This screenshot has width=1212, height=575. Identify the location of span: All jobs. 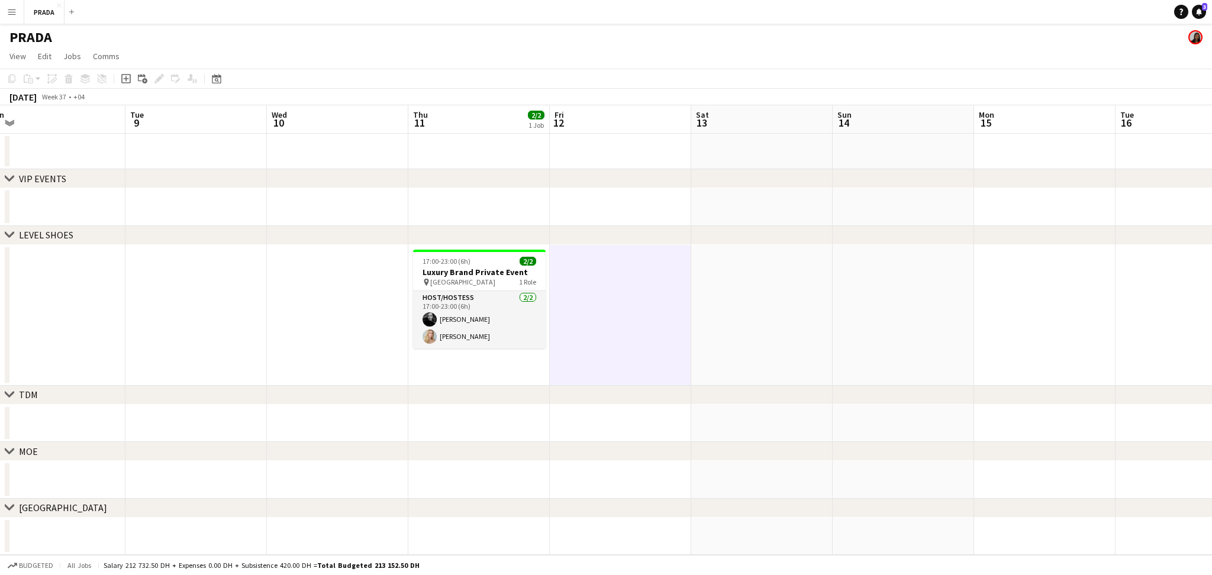
(79, 565).